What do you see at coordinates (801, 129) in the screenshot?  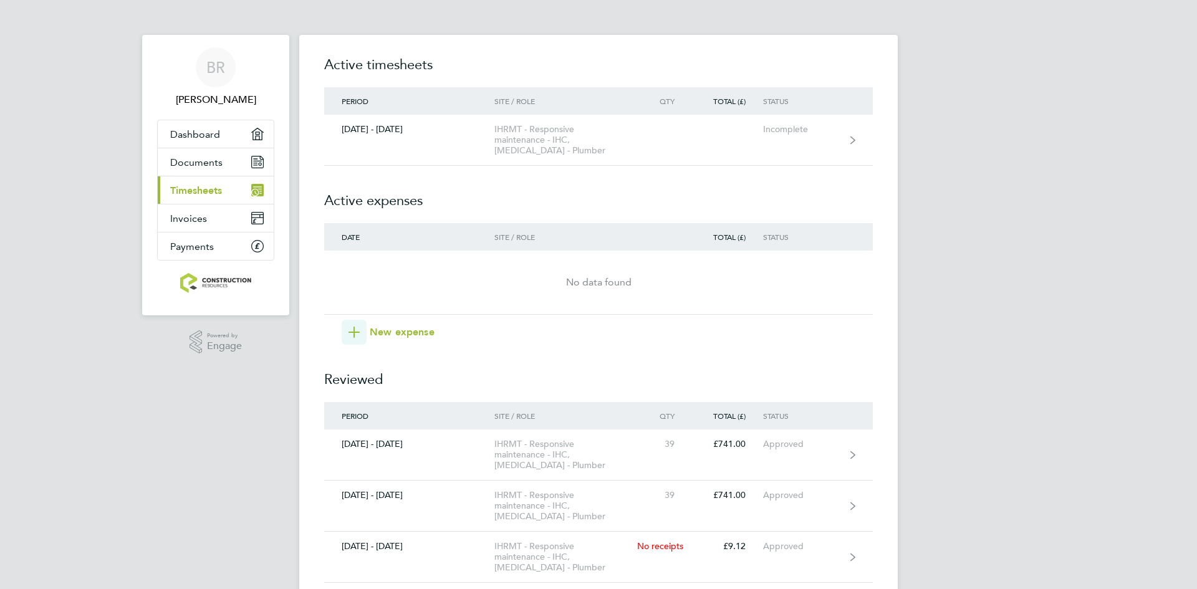 I see `div: Incomplete` at bounding box center [801, 129].